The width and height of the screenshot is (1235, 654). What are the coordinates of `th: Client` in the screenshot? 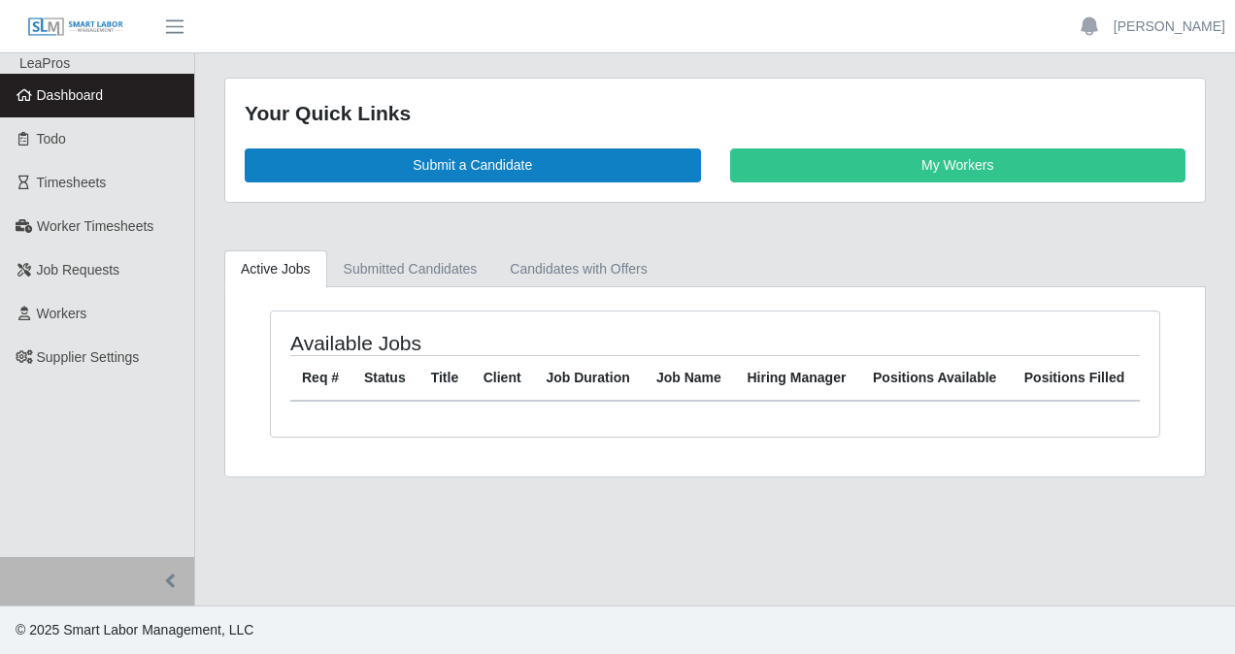 It's located at (503, 378).